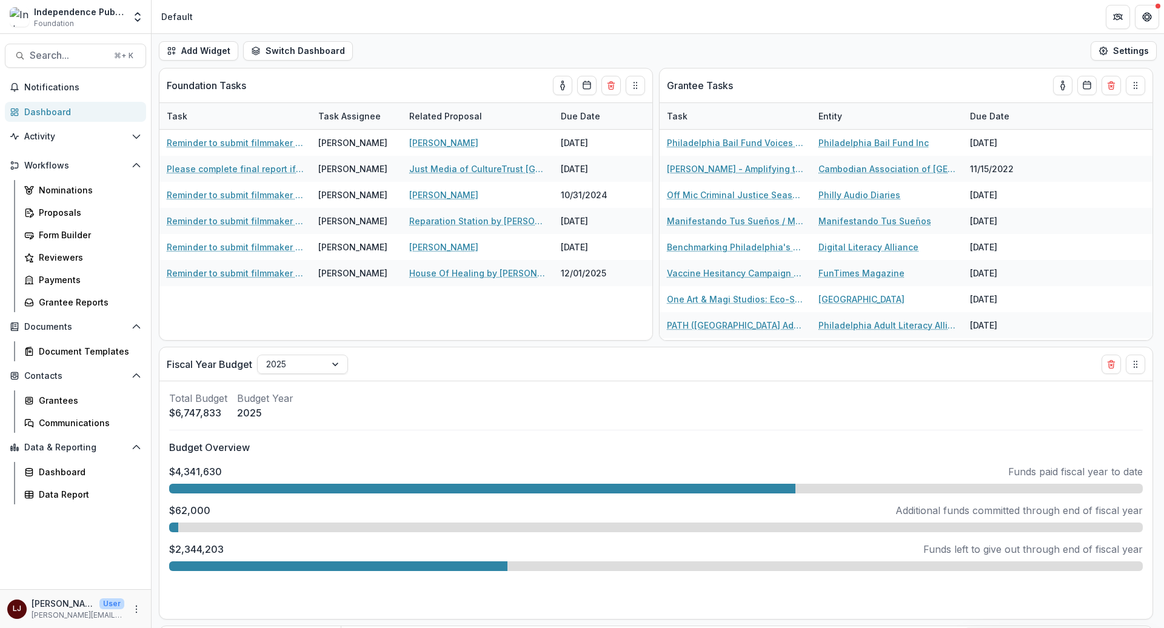 This screenshot has height=628, width=1164. Describe the element at coordinates (75, 56) in the screenshot. I see `button: Search...` at that location.